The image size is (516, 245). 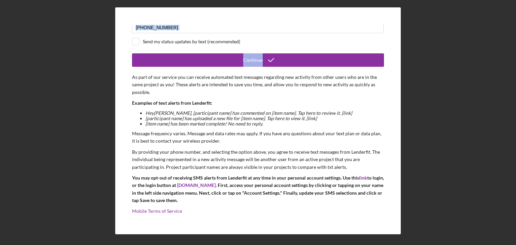 I want to click on div: Send my status updates by text (recommended), so click(x=191, y=42).